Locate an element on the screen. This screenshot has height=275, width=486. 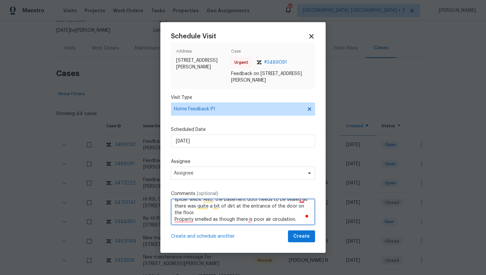
label: Visit Type is located at coordinates (243, 97).